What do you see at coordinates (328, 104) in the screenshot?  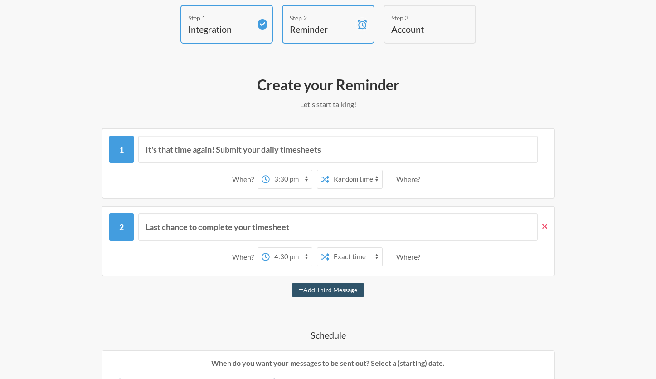 I see `p: Let's start talking!` at bounding box center [328, 104].